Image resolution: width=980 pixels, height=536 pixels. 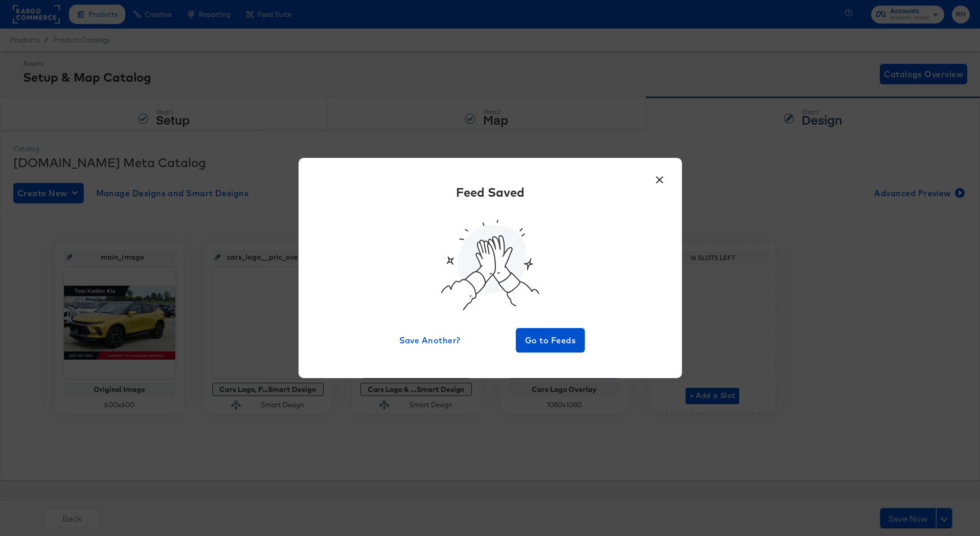 What do you see at coordinates (490, 192) in the screenshot?
I see `div: Feed Saved` at bounding box center [490, 192].